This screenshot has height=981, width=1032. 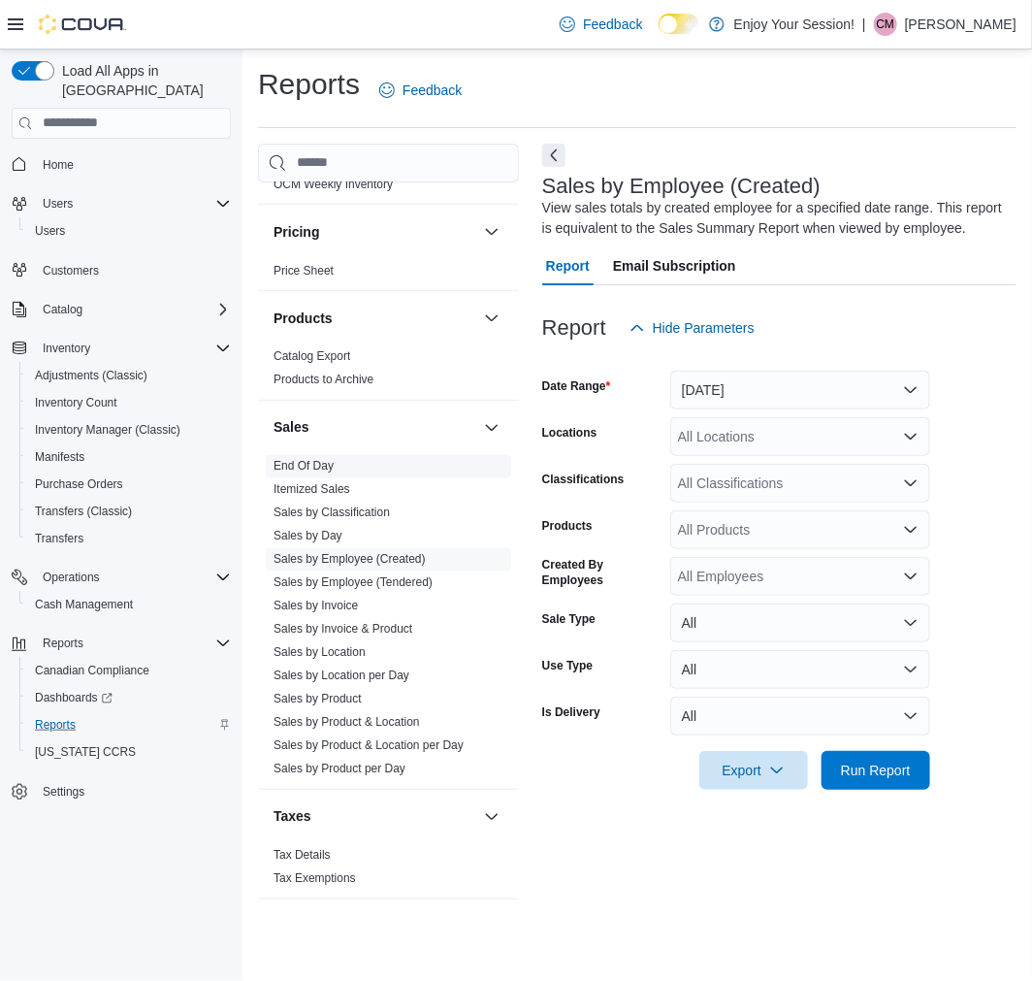 What do you see at coordinates (49, 231) in the screenshot?
I see `a: Users` at bounding box center [49, 231].